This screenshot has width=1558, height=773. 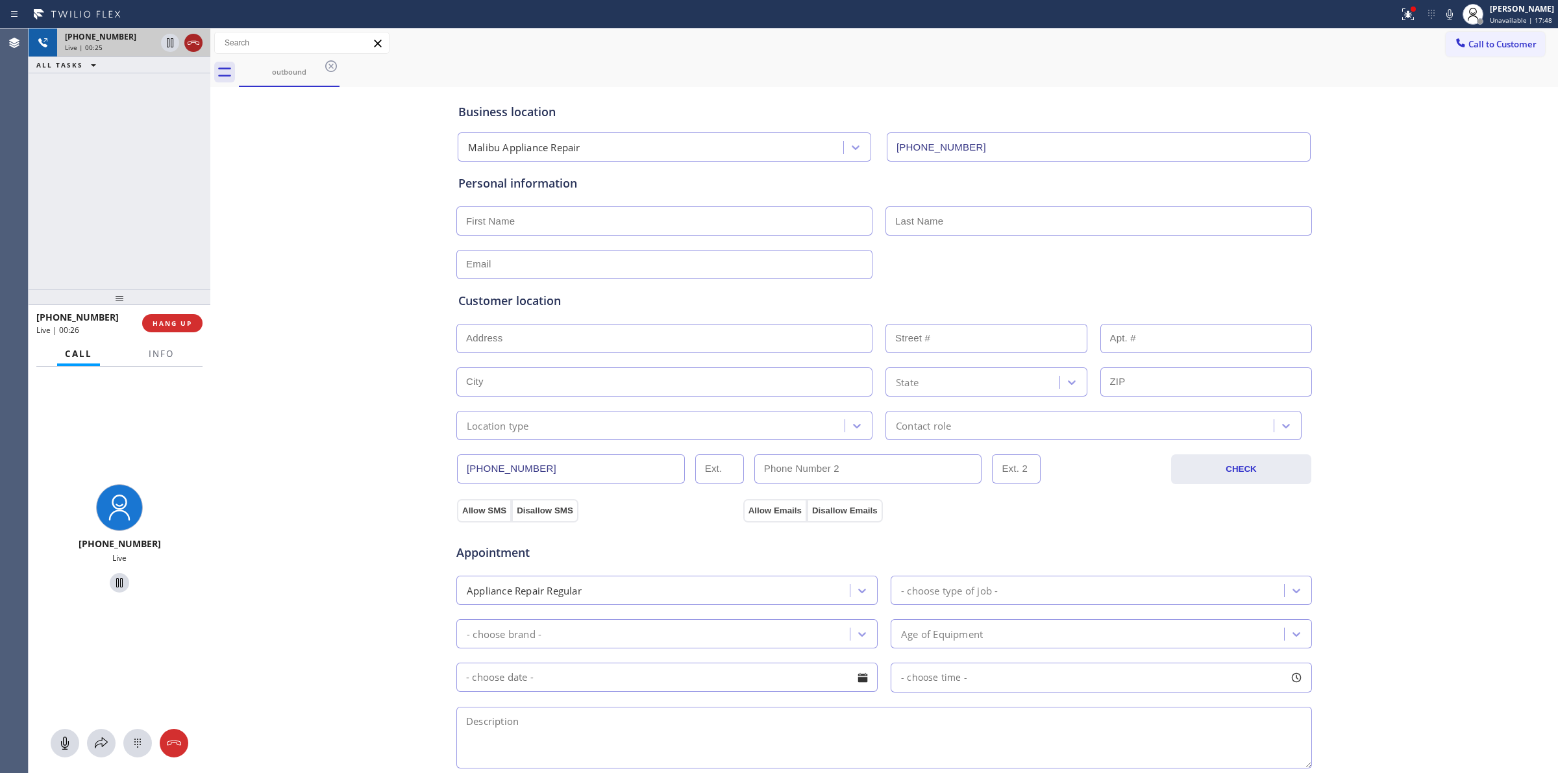 What do you see at coordinates (289, 71) in the screenshot?
I see `div: outbound` at bounding box center [289, 71].